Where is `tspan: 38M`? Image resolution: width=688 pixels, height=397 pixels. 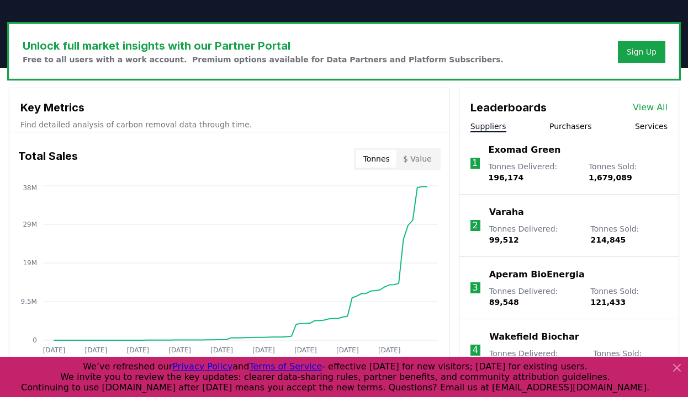
tspan: 38M is located at coordinates (30, 188).